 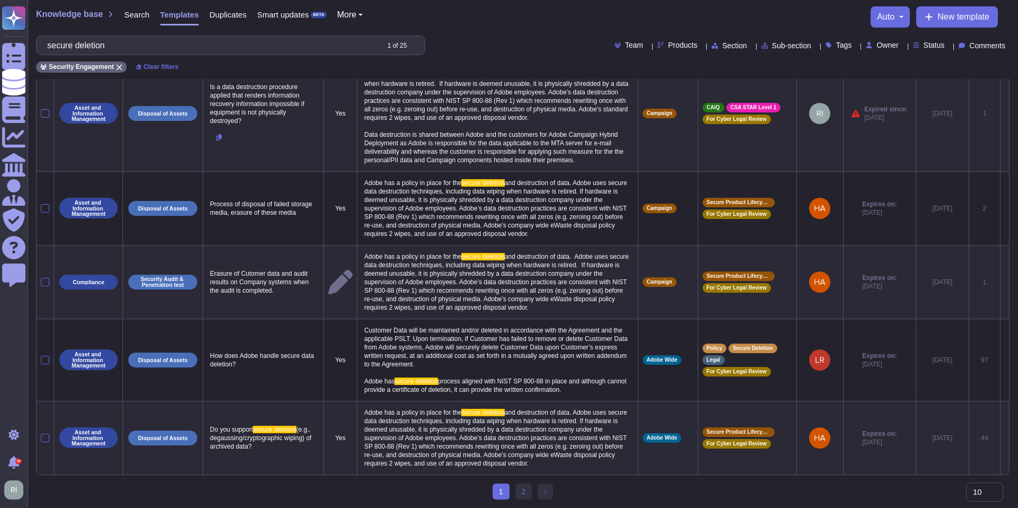 What do you see at coordinates (753, 348) in the screenshot?
I see `span: Secure Deletion` at bounding box center [753, 348].